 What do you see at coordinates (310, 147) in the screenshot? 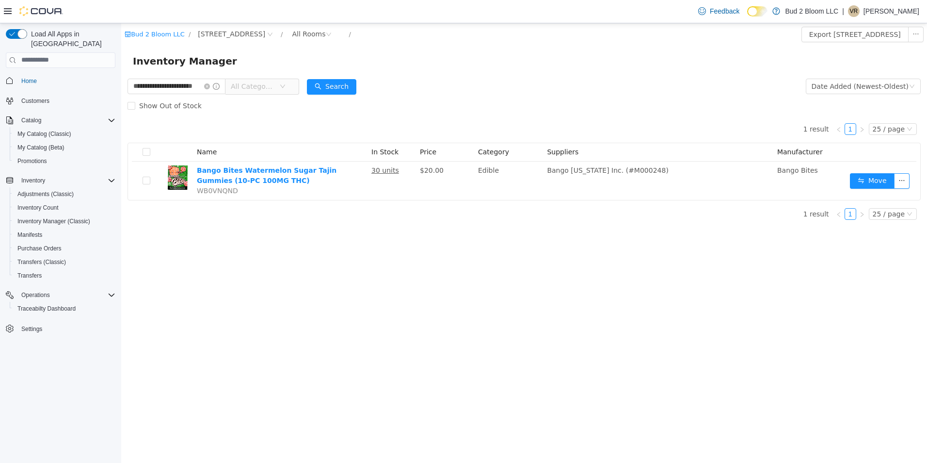
I see `span: $20.00` at bounding box center [310, 147].